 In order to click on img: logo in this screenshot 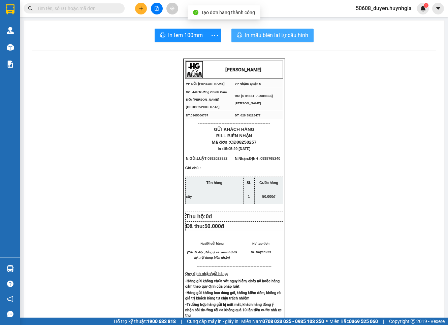, I will do `click(194, 70)`.